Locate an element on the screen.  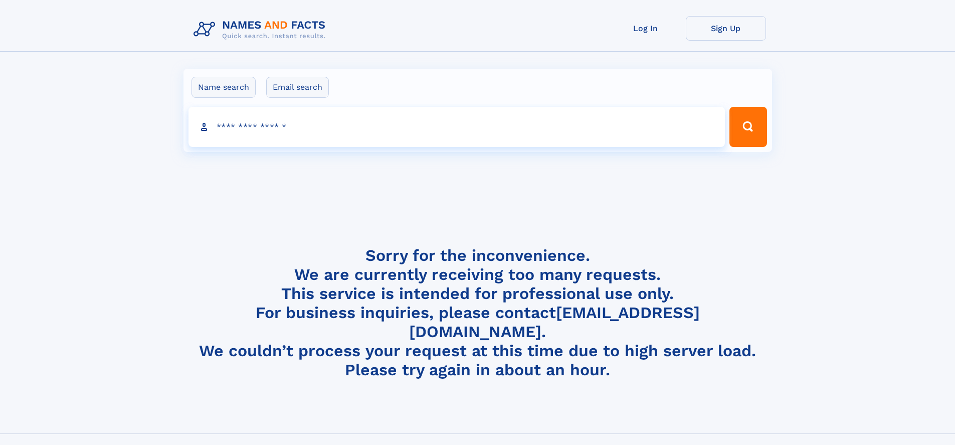
a: Log In is located at coordinates (646, 28).